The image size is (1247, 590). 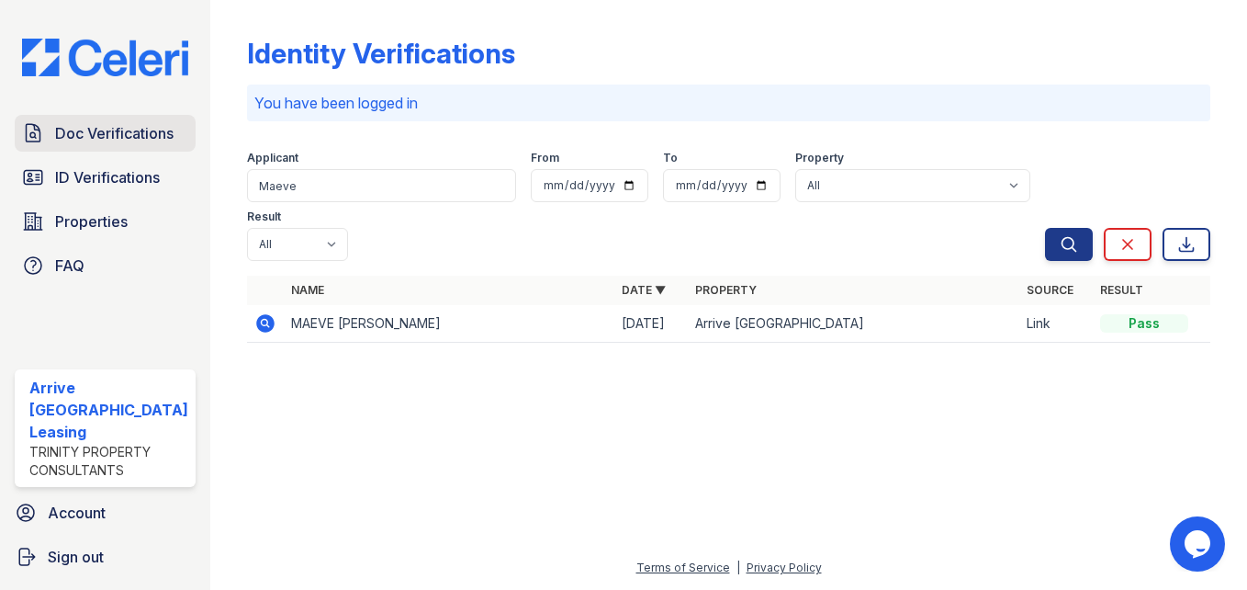 I want to click on div: Identity Verifications, so click(x=381, y=53).